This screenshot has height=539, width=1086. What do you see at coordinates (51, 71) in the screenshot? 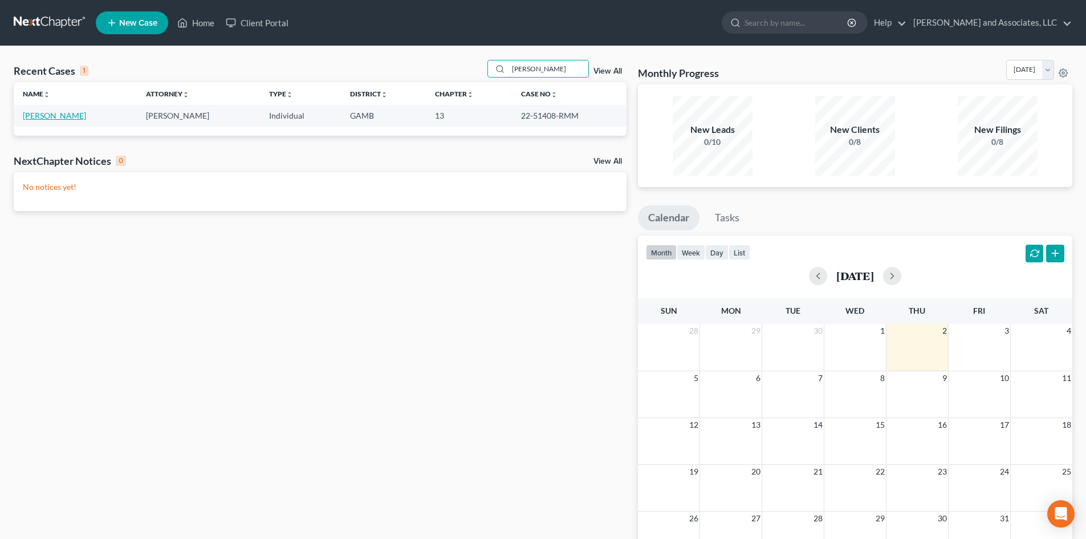
I see `div: Recent Cases` at bounding box center [51, 71].